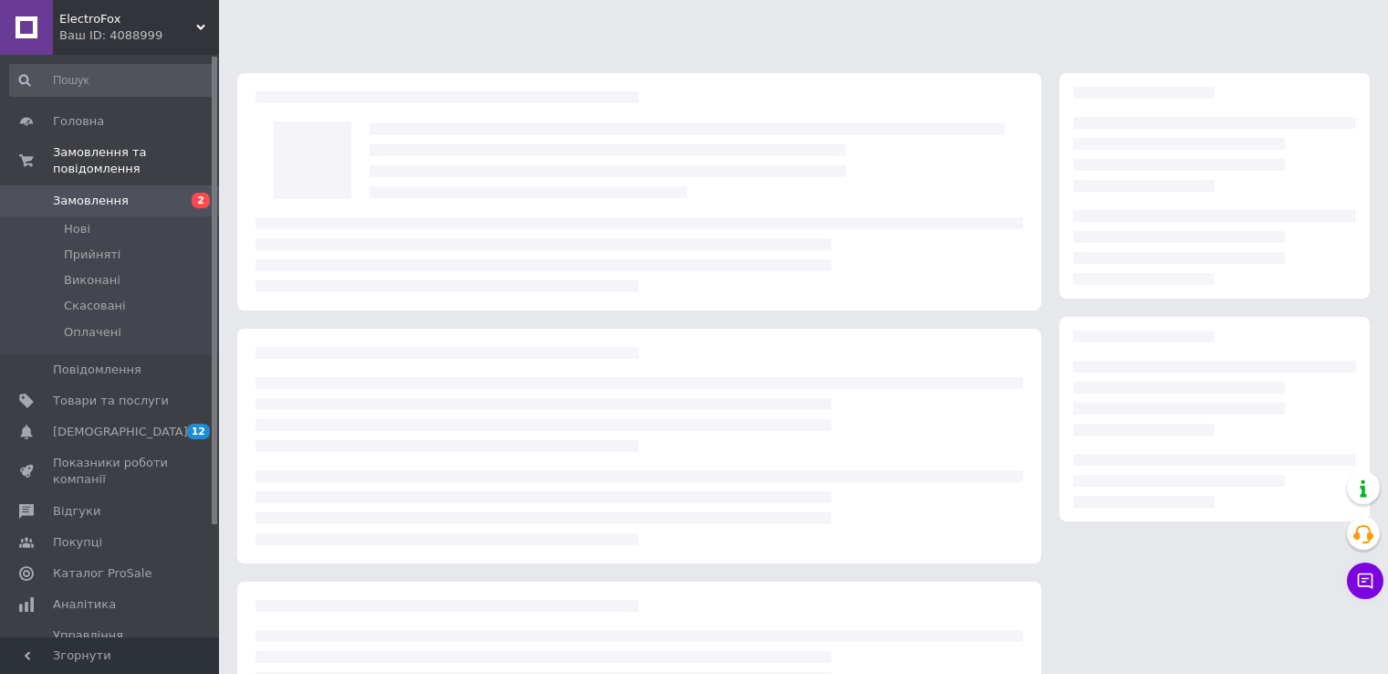 This screenshot has width=1388, height=674. What do you see at coordinates (128, 19) in the screenshot?
I see `span: ElectroFox` at bounding box center [128, 19].